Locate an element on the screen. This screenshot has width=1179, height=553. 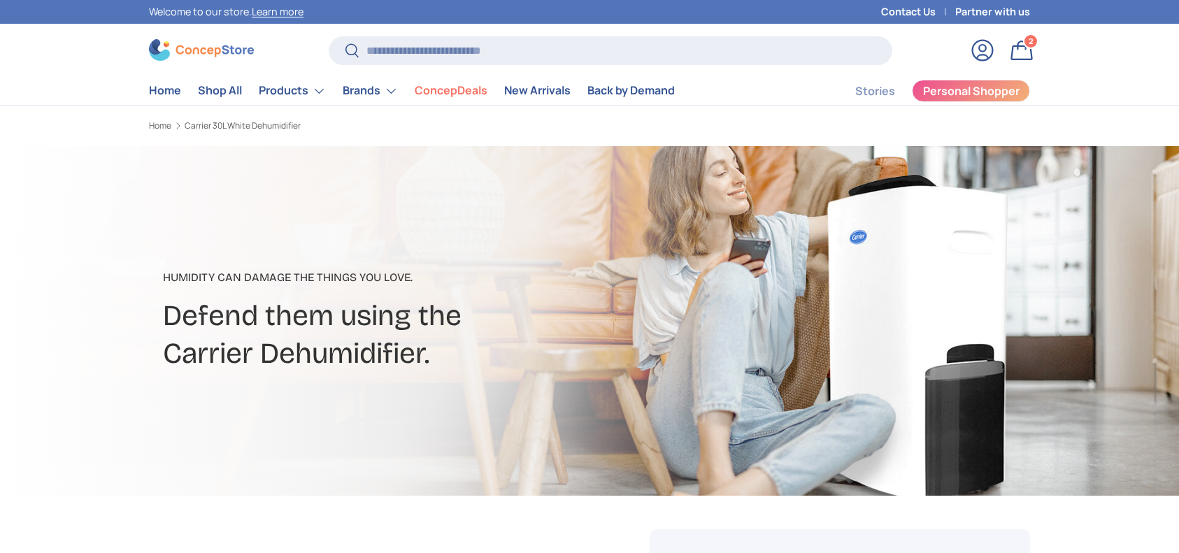
a: Learn more is located at coordinates (278, 11).